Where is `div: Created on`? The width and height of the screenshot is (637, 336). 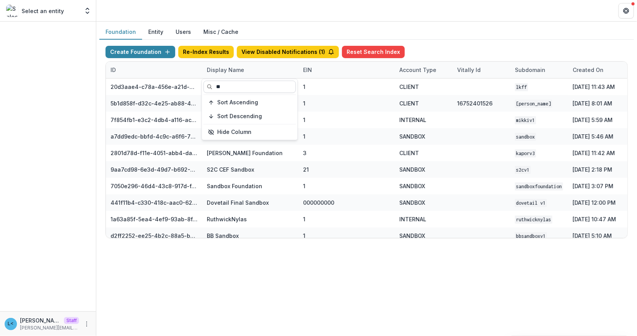
div: Created on is located at coordinates (588, 70).